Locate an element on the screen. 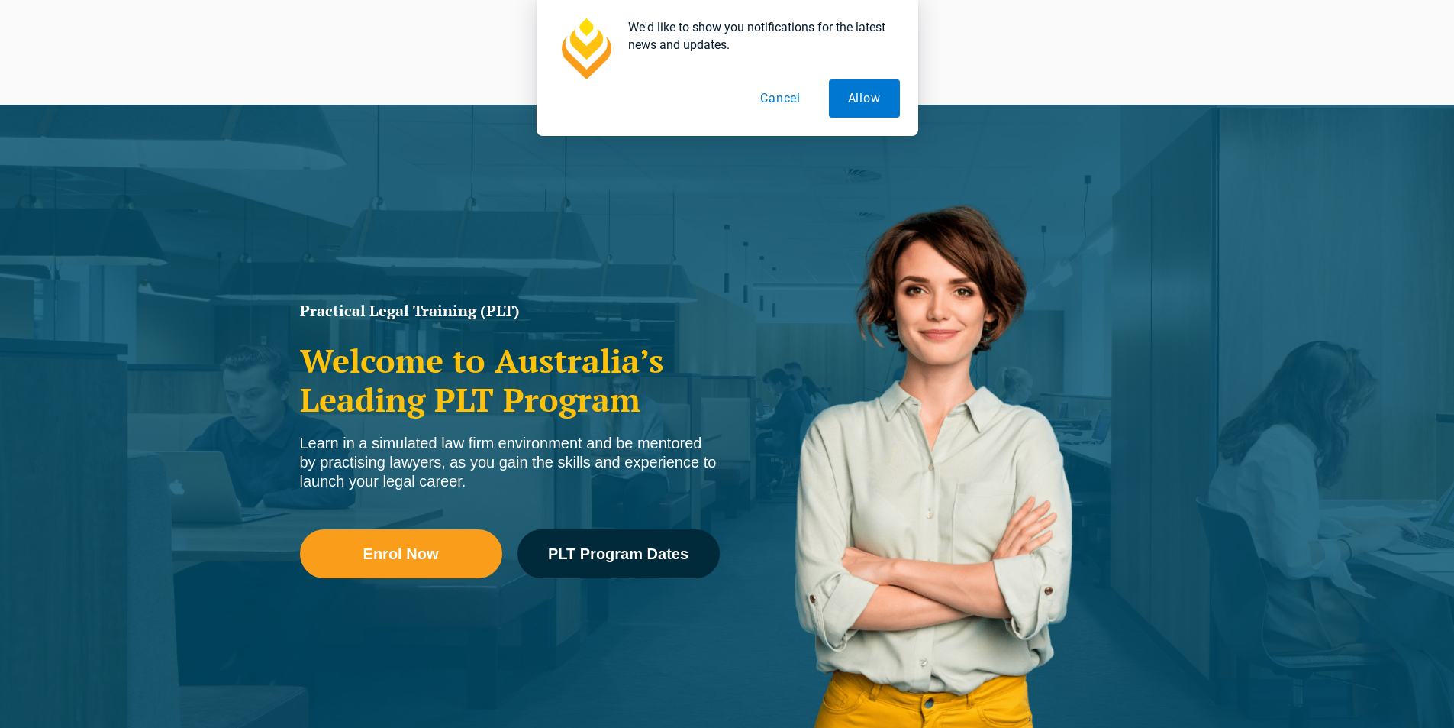  button: Cancel is located at coordinates (780, 98).